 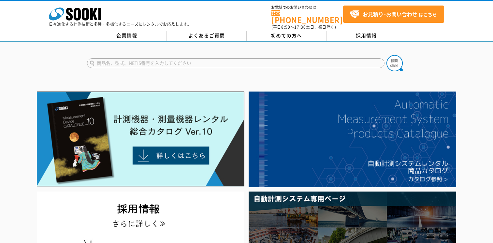 What do you see at coordinates (287, 36) in the screenshot?
I see `a: 初めての方へ` at bounding box center [287, 36].